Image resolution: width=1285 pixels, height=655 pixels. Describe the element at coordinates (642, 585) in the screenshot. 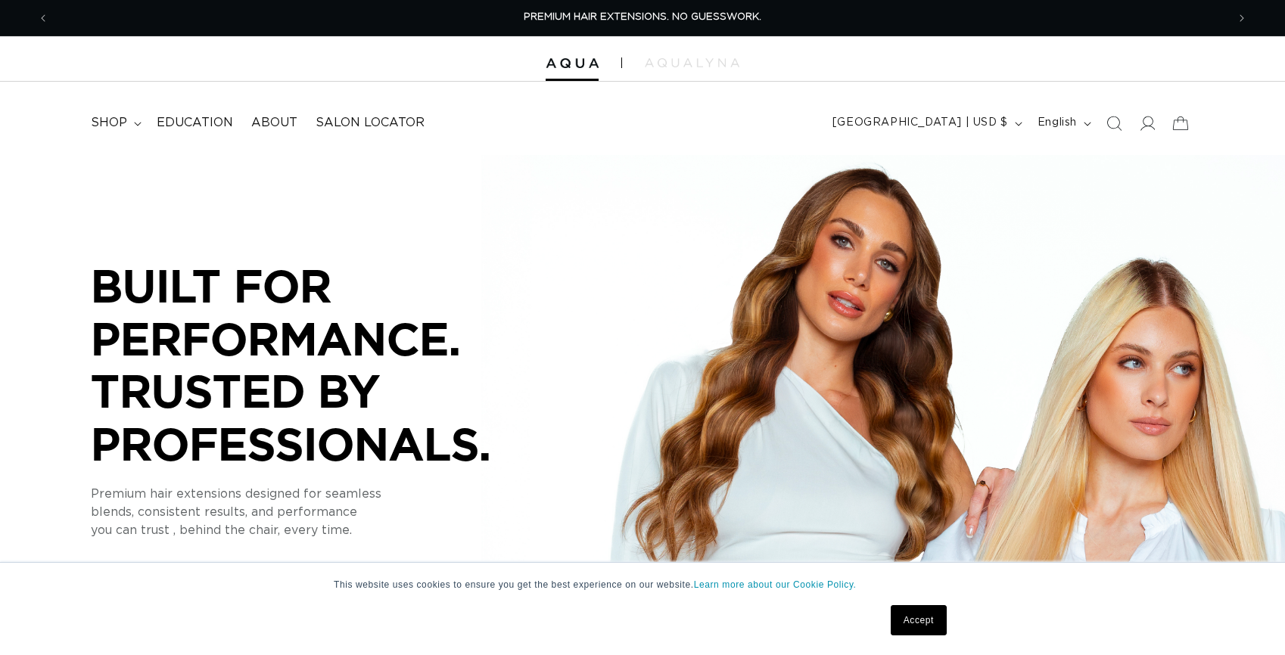

I see `p: This website uses cookies to ensure you get the best experience on our website.` at that location.